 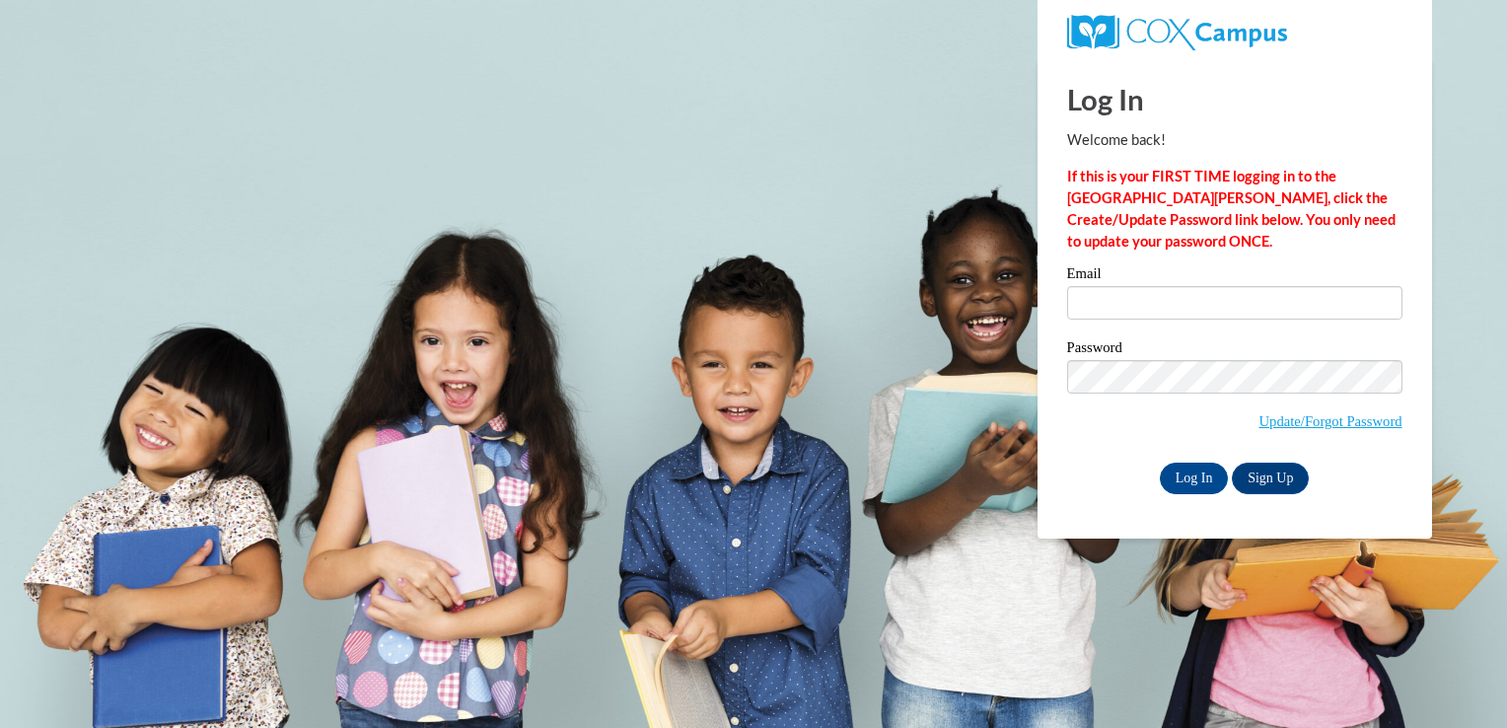 I want to click on input: Log In, so click(x=1195, y=478).